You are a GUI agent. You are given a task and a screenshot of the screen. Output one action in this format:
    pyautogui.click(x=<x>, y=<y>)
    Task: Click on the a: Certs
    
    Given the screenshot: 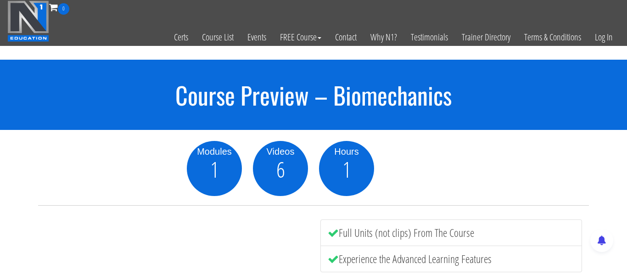 What is the action you would take?
    pyautogui.click(x=181, y=37)
    